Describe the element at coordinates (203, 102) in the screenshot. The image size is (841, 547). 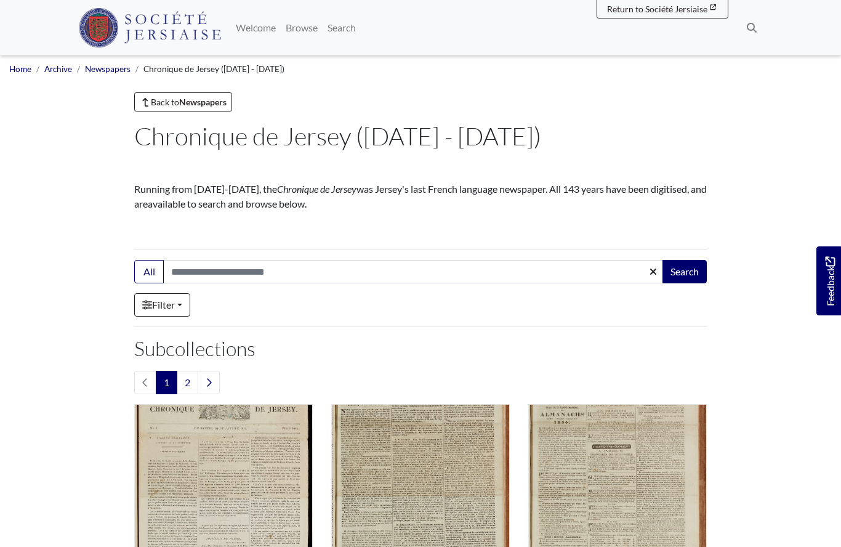
I see `strong: Newspapers` at that location.